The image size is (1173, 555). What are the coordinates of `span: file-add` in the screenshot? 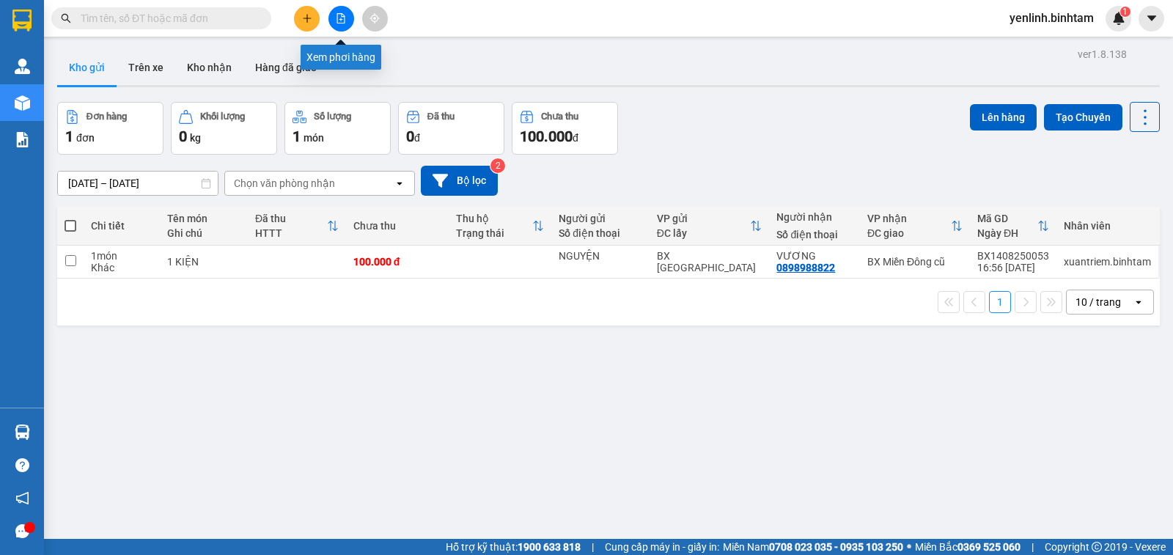 It's located at (341, 18).